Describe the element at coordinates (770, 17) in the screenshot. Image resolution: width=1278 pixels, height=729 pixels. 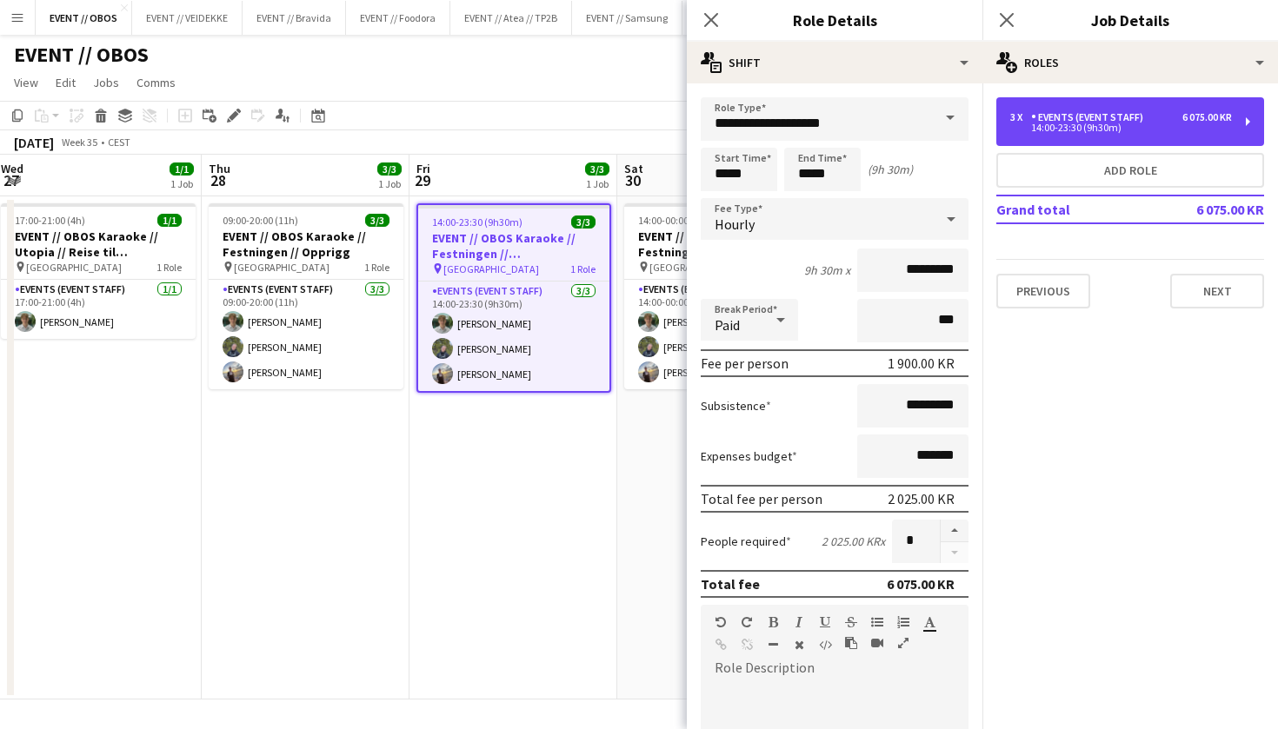
I see `button: EVENT // OSLO URBAN WEEK 2025` at that location.